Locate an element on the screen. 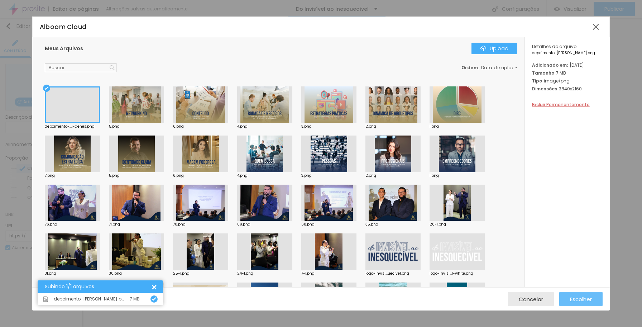 The width and height of the screenshot is (642, 327). div: 71.png is located at coordinates (136, 224).